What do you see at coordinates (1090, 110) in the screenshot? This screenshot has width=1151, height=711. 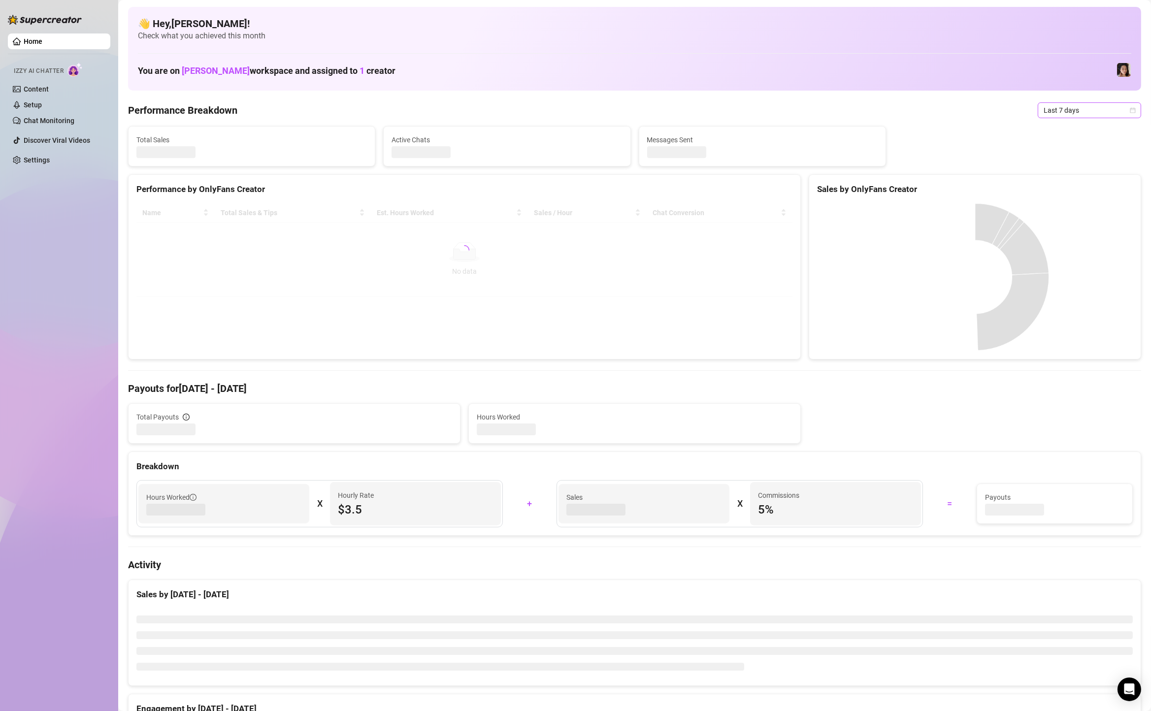 I see `span: Last 7 days` at bounding box center [1090, 110].